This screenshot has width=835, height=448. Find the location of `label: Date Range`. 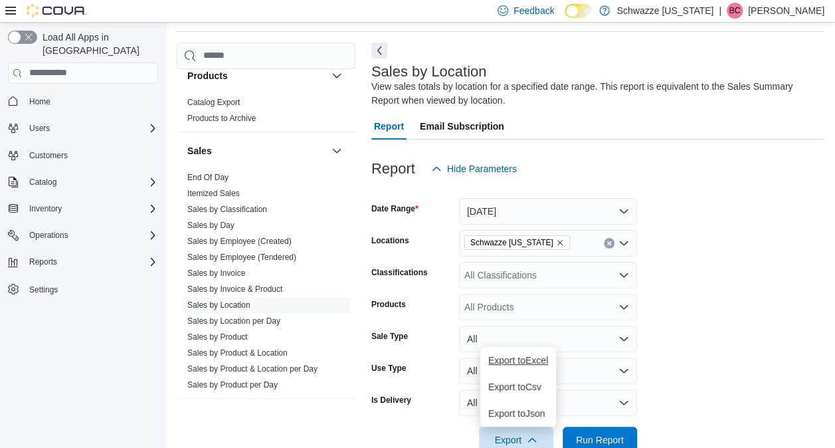

label: Date Range is located at coordinates (394, 209).